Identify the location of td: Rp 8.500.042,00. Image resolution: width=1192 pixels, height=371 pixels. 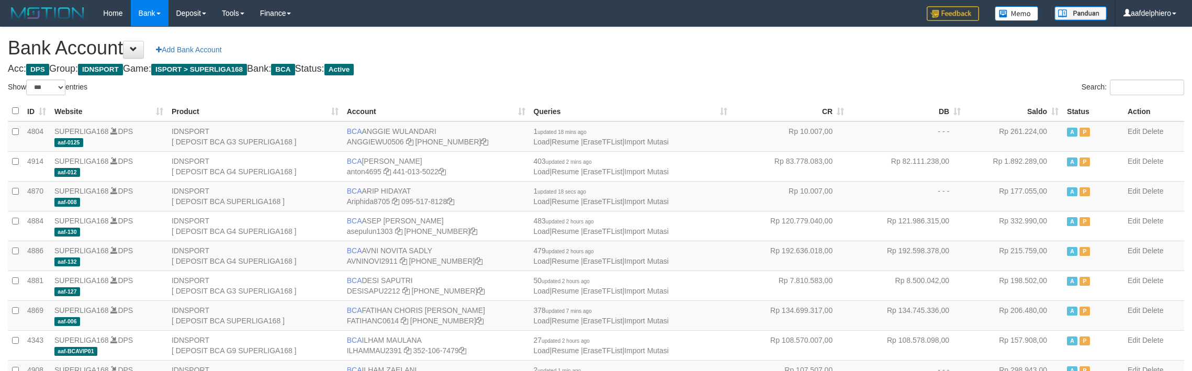
(906, 285).